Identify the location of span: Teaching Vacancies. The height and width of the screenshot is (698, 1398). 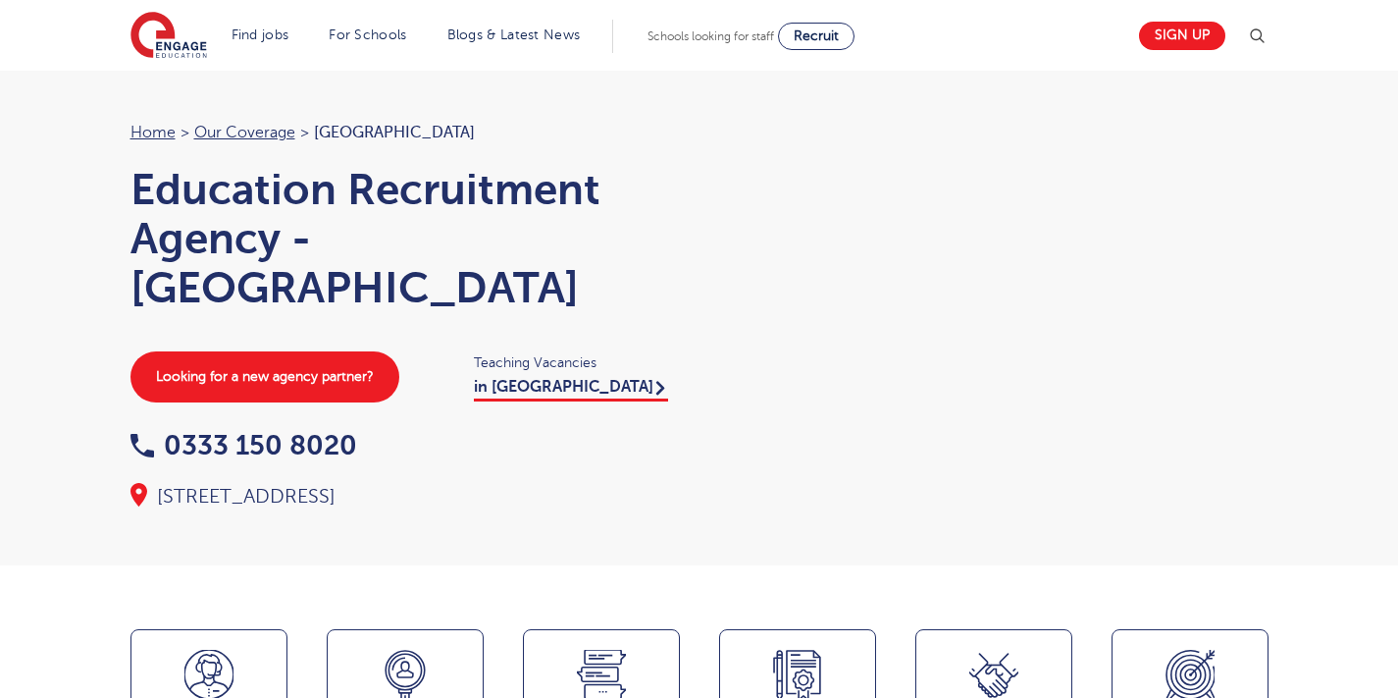
(577, 362).